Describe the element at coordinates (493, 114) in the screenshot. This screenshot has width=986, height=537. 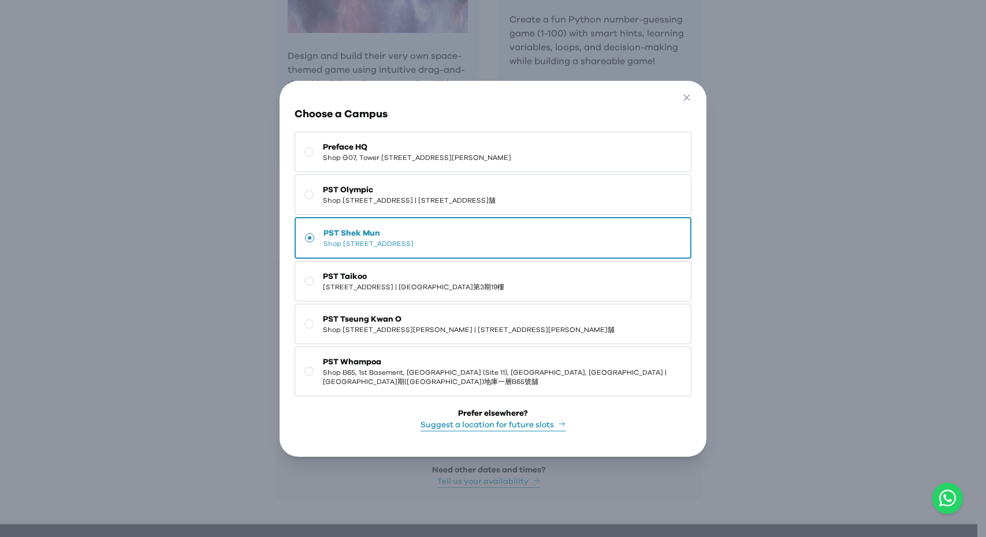
I see `h3: Choose a Campus` at that location.